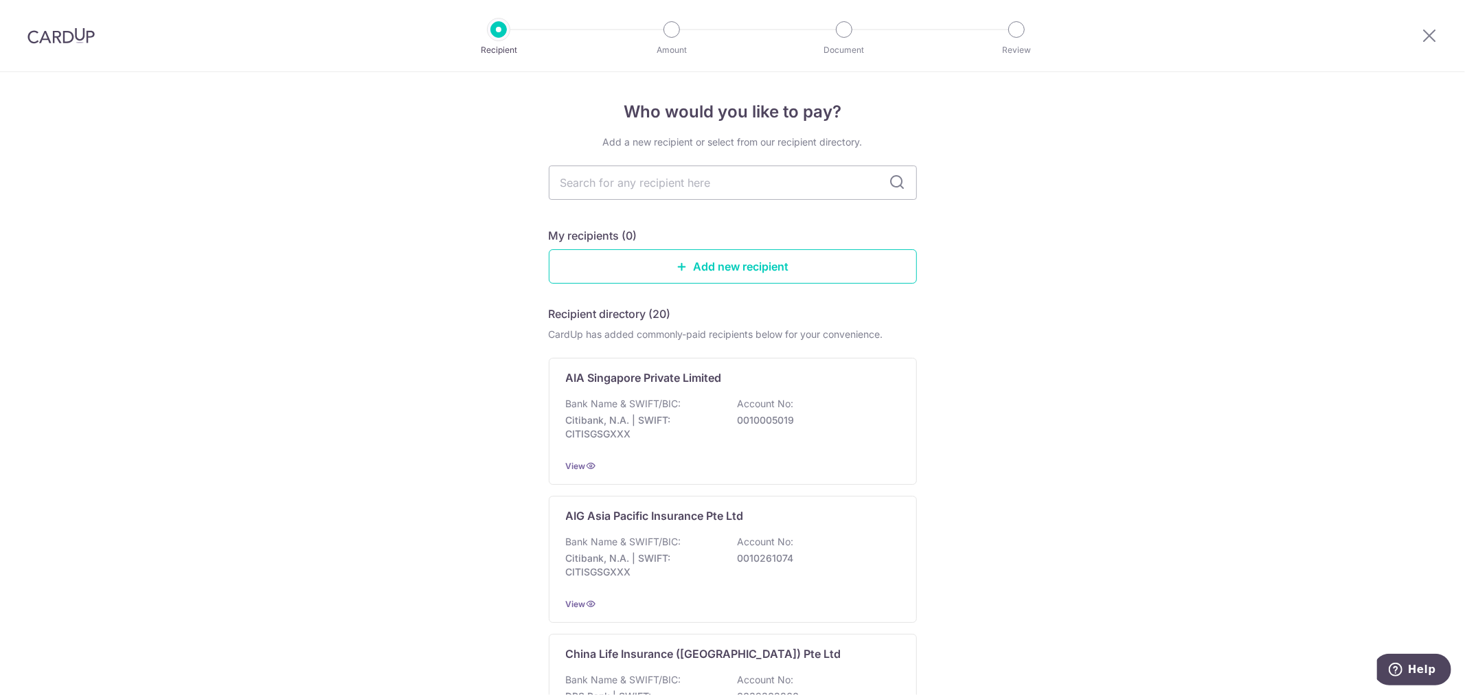  Describe the element at coordinates (593, 236) in the screenshot. I see `h5: My recipients (0)` at that location.